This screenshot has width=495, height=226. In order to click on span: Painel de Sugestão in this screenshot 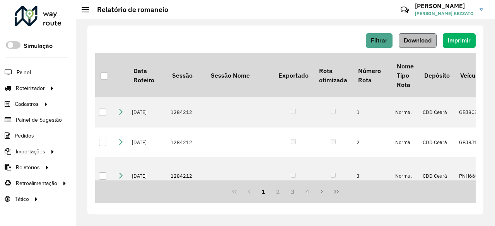, I will do `click(39, 120)`.